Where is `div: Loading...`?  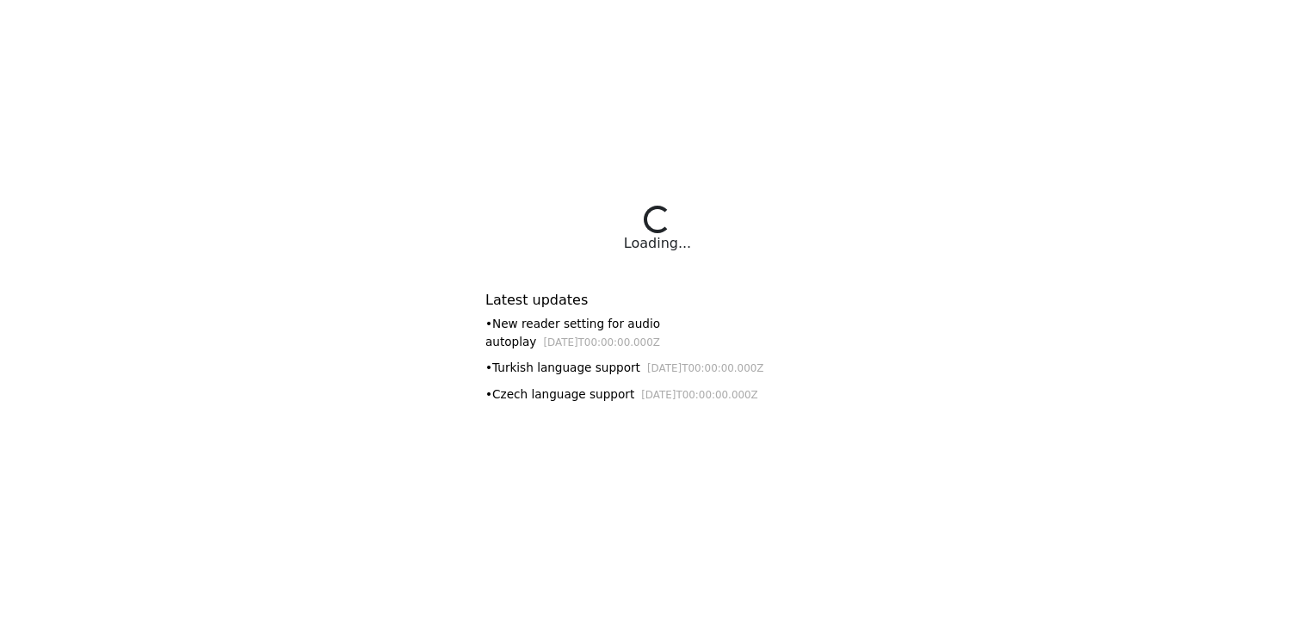
div: Loading... is located at coordinates (657, 244).